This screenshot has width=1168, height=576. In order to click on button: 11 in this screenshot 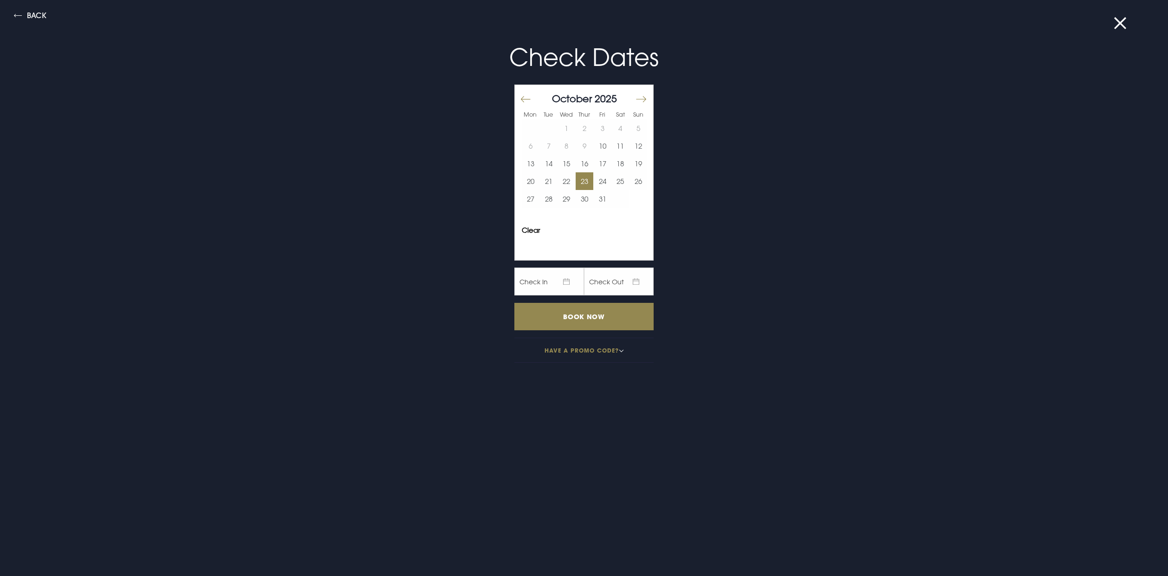, I will do `click(620, 146)`.